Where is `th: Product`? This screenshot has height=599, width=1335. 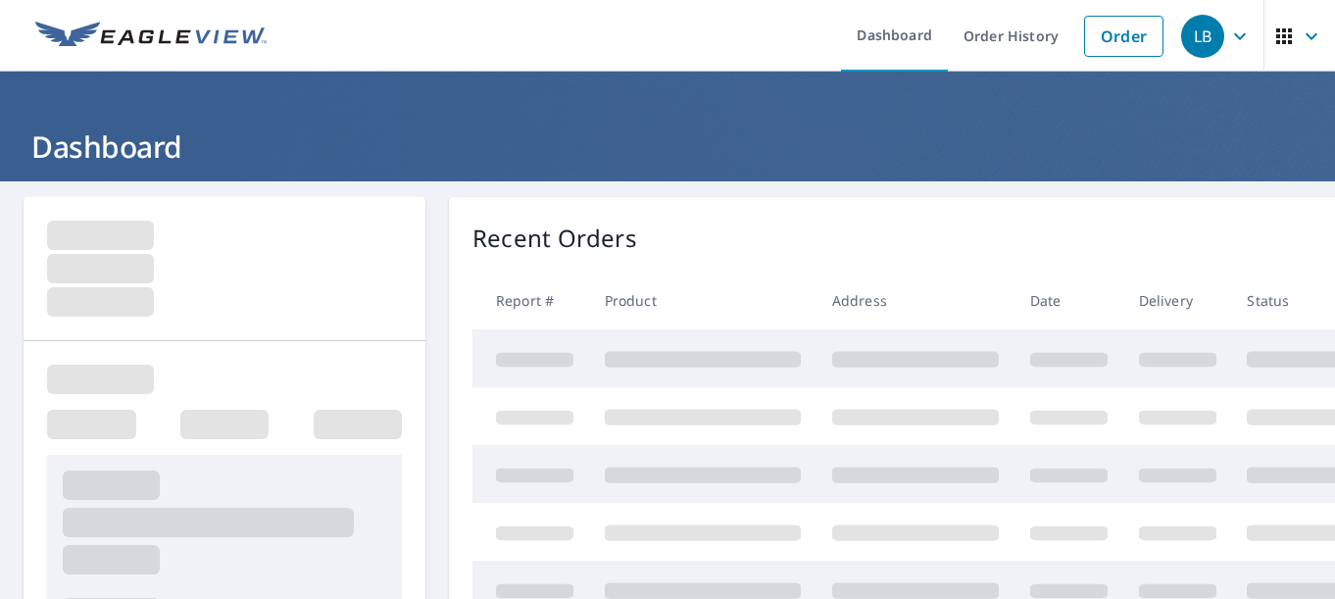 th: Product is located at coordinates (703, 300).